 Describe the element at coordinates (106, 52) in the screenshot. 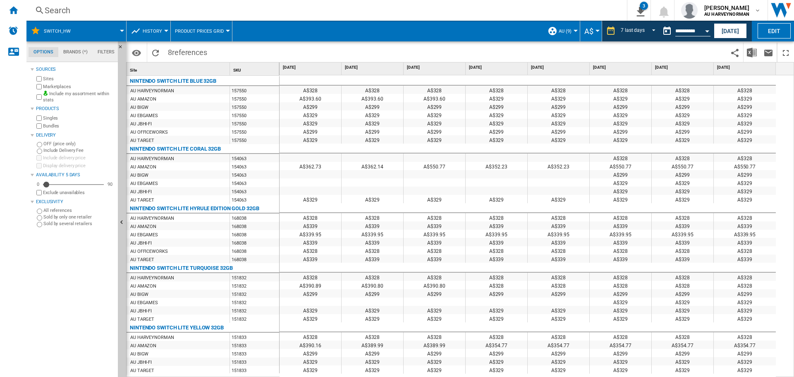

I see `md-tab-item: Filters` at that location.